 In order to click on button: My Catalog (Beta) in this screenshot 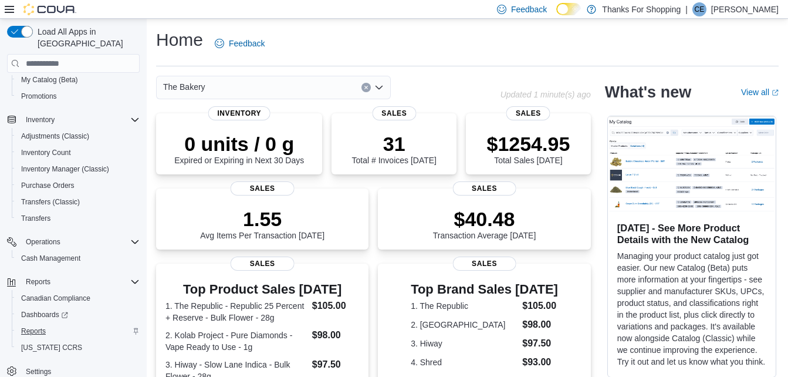, I will do `click(78, 80)`.